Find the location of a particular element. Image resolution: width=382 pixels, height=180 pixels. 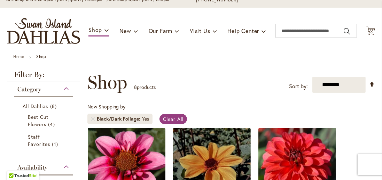

div: Yes is located at coordinates (145, 119).